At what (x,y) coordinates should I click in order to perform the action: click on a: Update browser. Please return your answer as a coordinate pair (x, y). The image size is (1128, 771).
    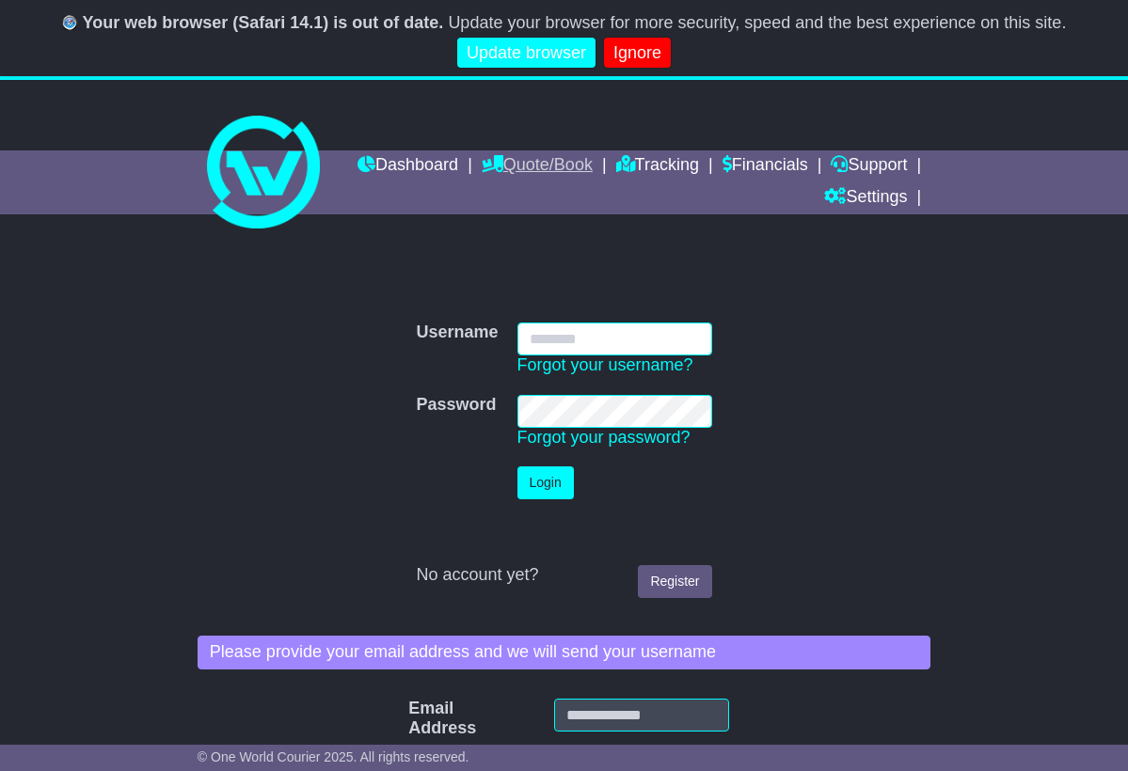
    Looking at the image, I should click on (526, 53).